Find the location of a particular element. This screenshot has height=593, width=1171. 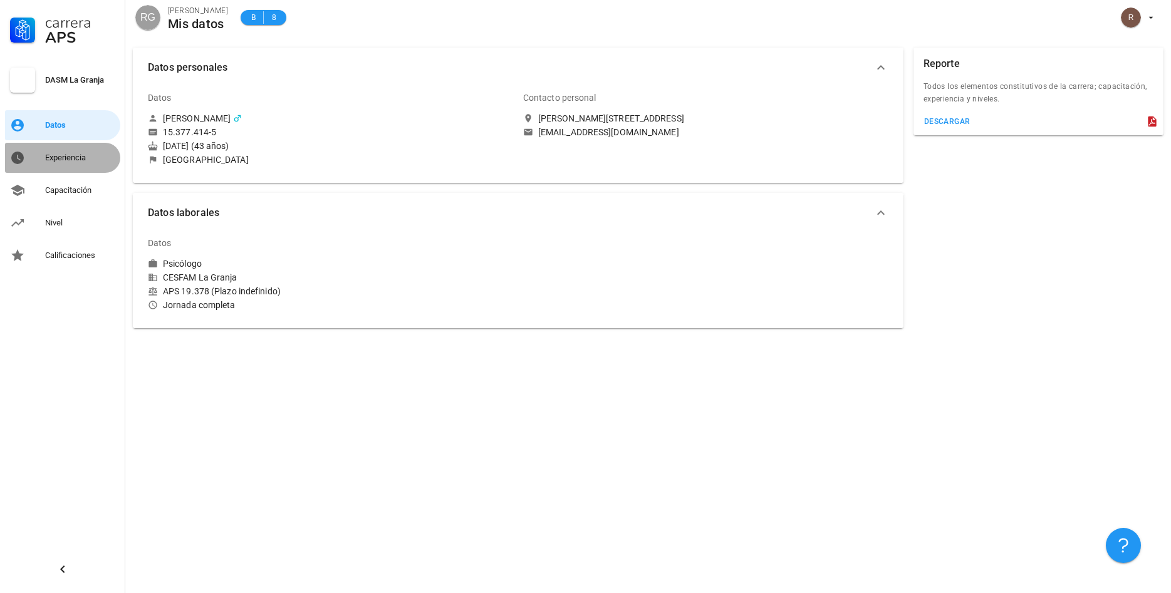

div: Todos los elementos constitutivos de la carrera; capacitación, experiencia y niveles. is located at coordinates (1038, 96).